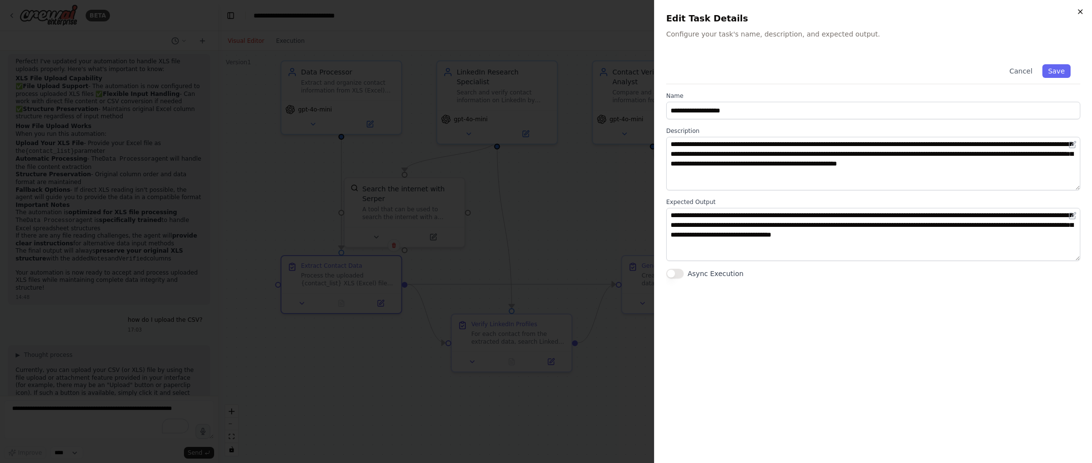 This screenshot has height=463, width=1092. Describe the element at coordinates (1056, 71) in the screenshot. I see `button: Save` at that location.